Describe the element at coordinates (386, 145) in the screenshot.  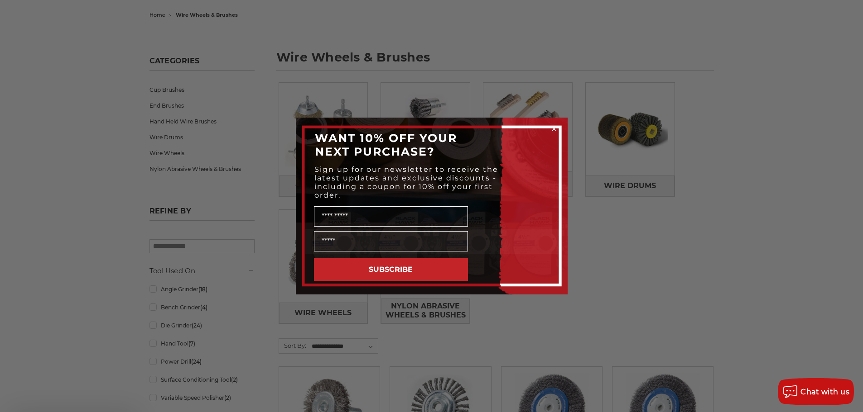
I see `span: WANT 10% OFF YOUR NEXT PURCHASE?` at that location.